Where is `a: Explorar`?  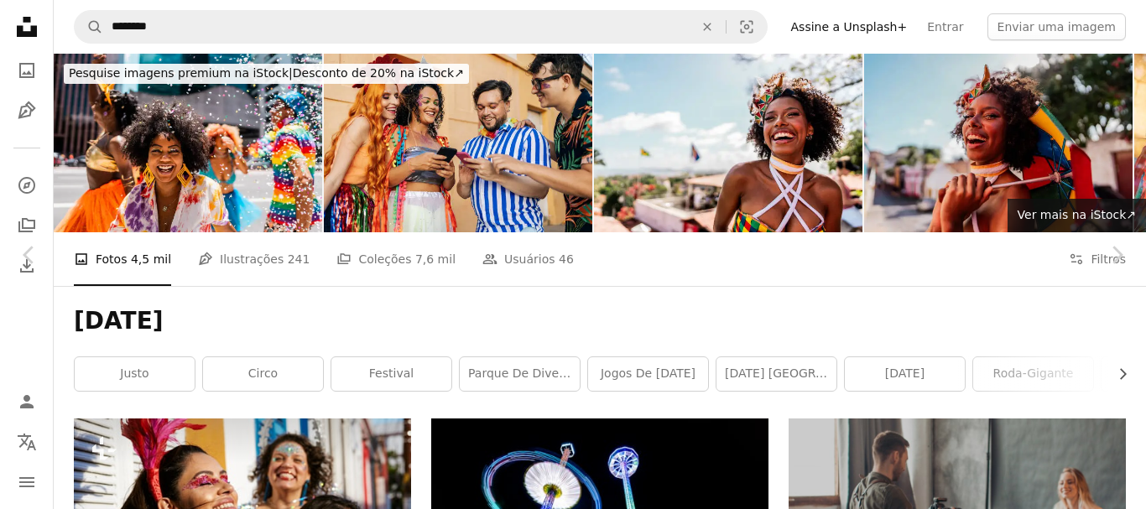
a: Explorar is located at coordinates (27, 185).